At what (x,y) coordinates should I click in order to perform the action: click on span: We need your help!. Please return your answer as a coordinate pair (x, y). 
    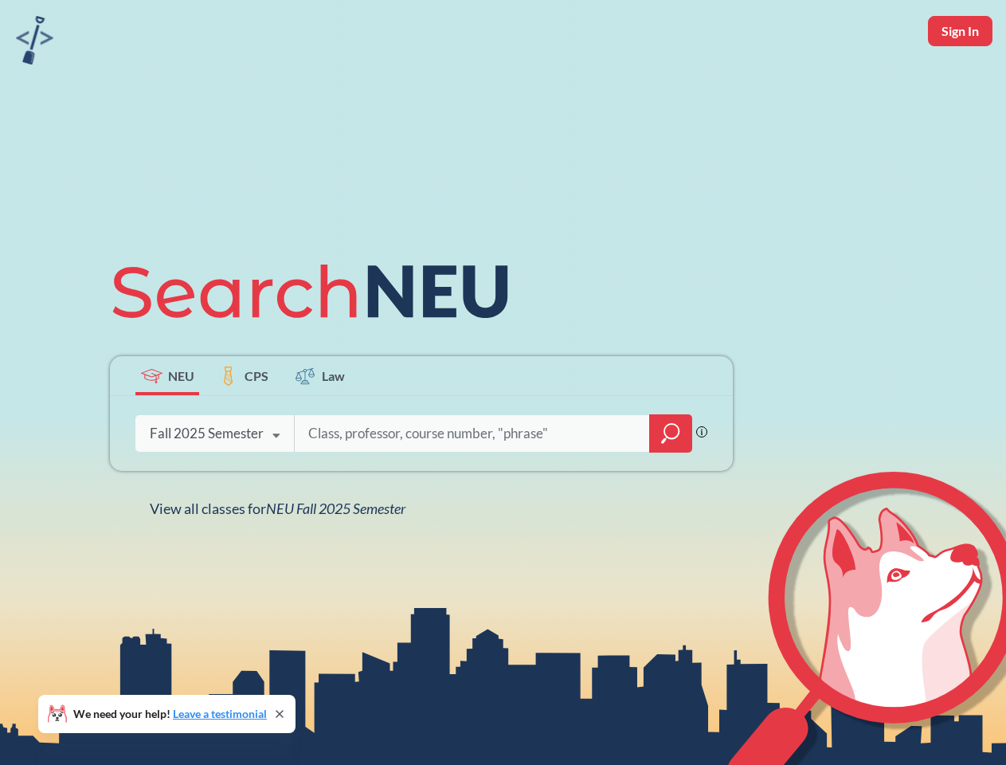
    Looking at the image, I should click on (170, 714).